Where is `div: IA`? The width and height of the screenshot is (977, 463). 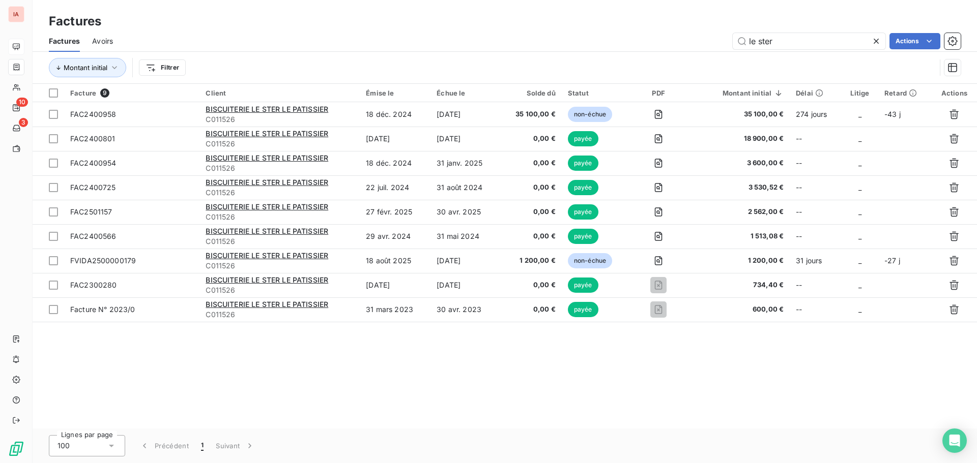 div: IA is located at coordinates (16, 14).